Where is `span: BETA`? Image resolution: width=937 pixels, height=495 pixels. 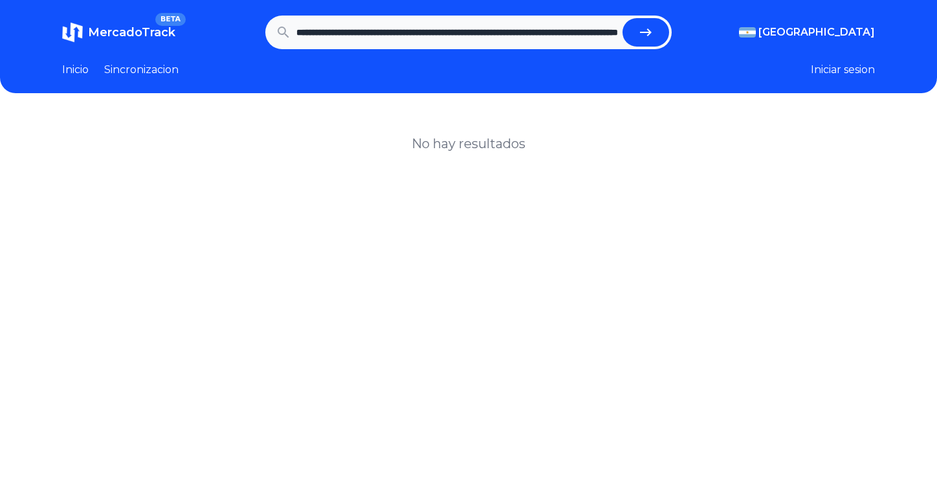
span: BETA is located at coordinates (170, 19).